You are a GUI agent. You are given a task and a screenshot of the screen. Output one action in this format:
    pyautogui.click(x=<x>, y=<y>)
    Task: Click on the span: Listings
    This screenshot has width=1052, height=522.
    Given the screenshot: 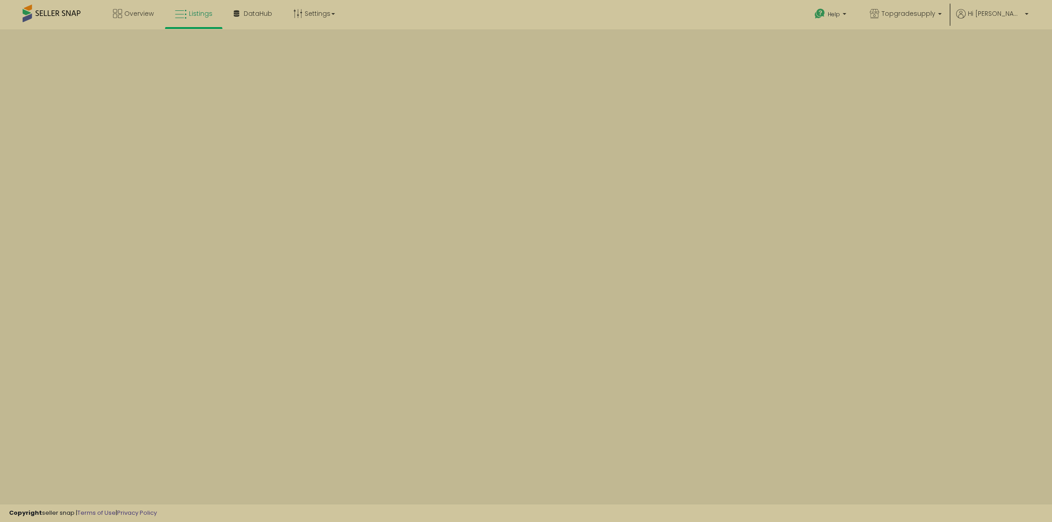 What is the action you would take?
    pyautogui.click(x=201, y=14)
    